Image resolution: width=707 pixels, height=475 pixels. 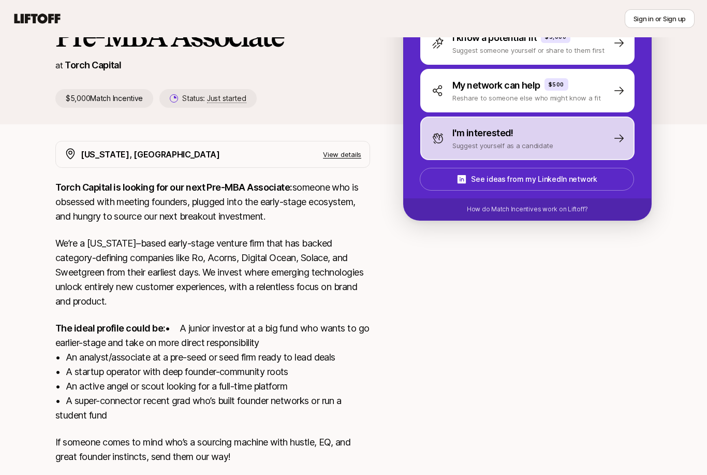 I want to click on h1: Pre-MBA Associate, so click(x=213, y=36).